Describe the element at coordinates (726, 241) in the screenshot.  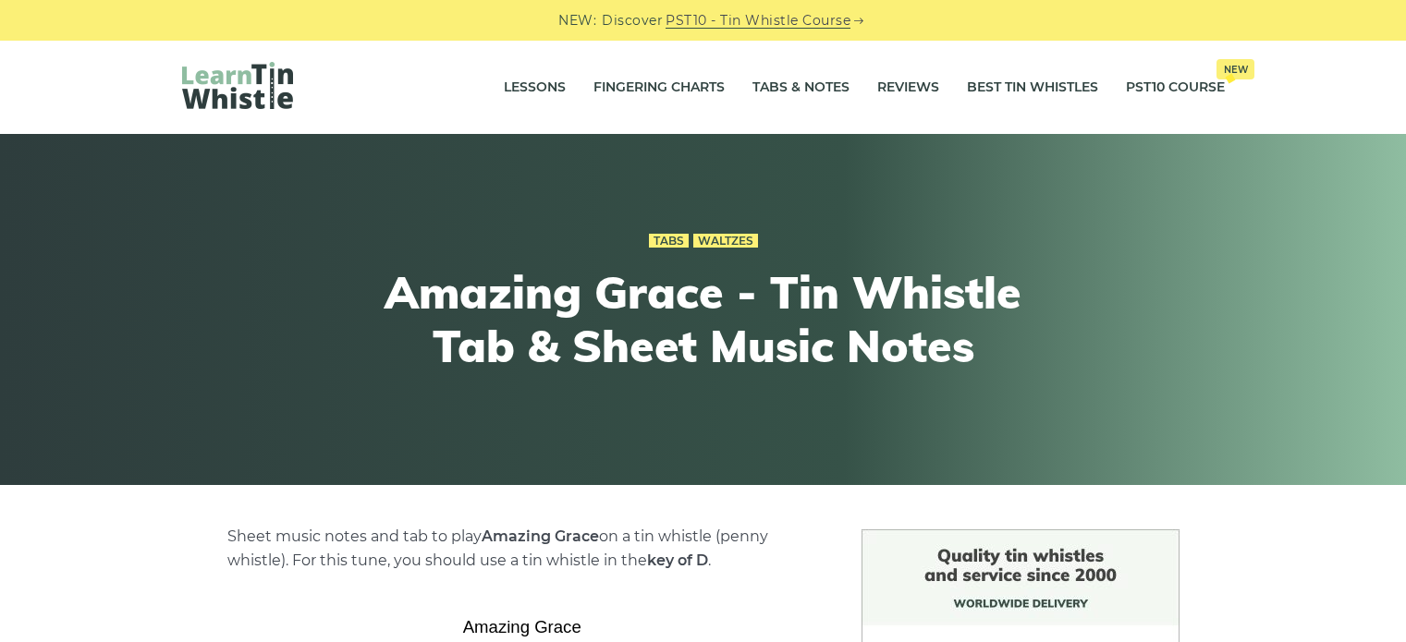
I see `a: Waltzes` at that location.